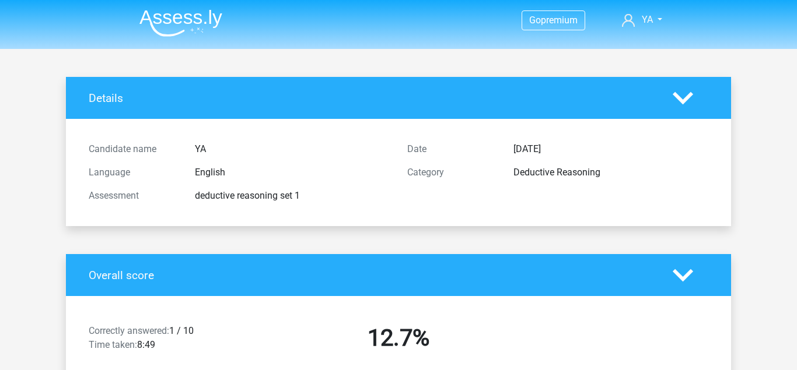 The width and height of the screenshot is (797, 370). Describe the element at coordinates (647, 19) in the screenshot. I see `span: YA` at that location.